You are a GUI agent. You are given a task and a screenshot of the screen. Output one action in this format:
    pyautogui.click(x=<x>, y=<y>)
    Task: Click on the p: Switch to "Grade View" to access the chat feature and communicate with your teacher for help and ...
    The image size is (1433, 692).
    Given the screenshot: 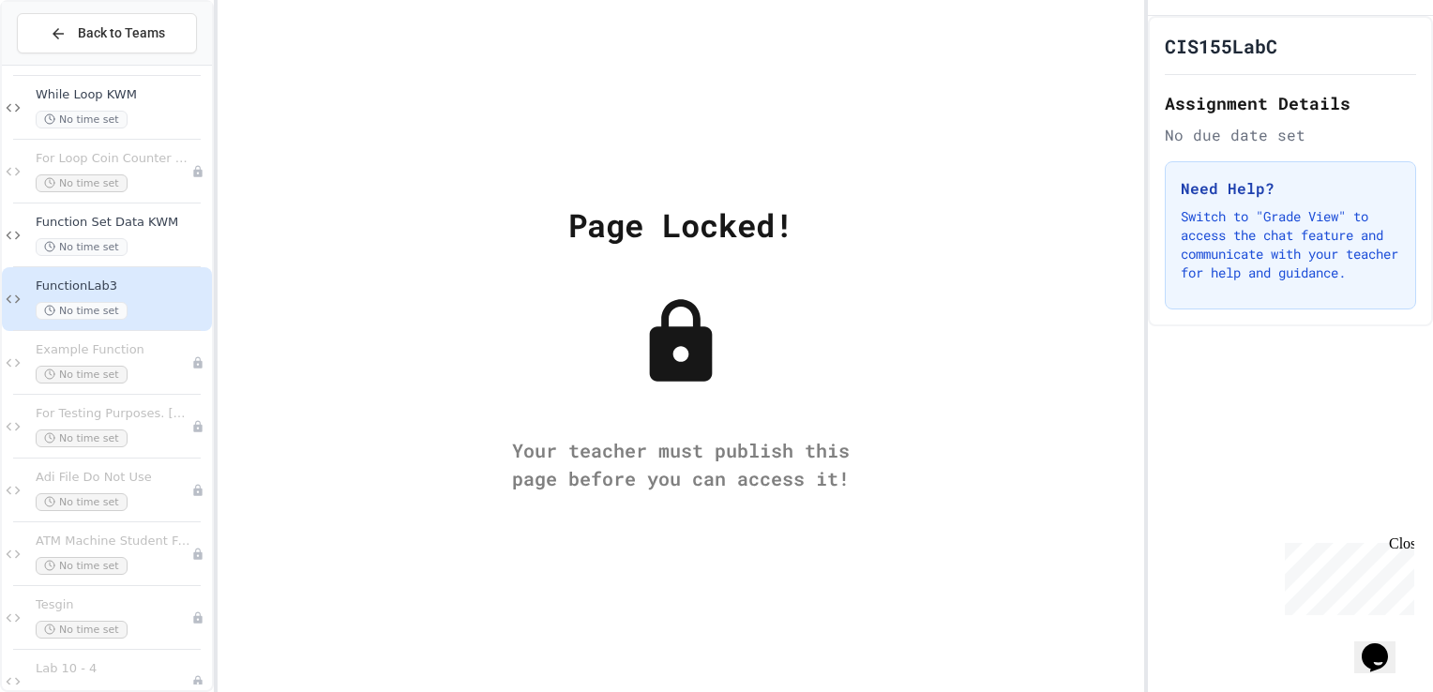 What is the action you would take?
    pyautogui.click(x=1290, y=245)
    